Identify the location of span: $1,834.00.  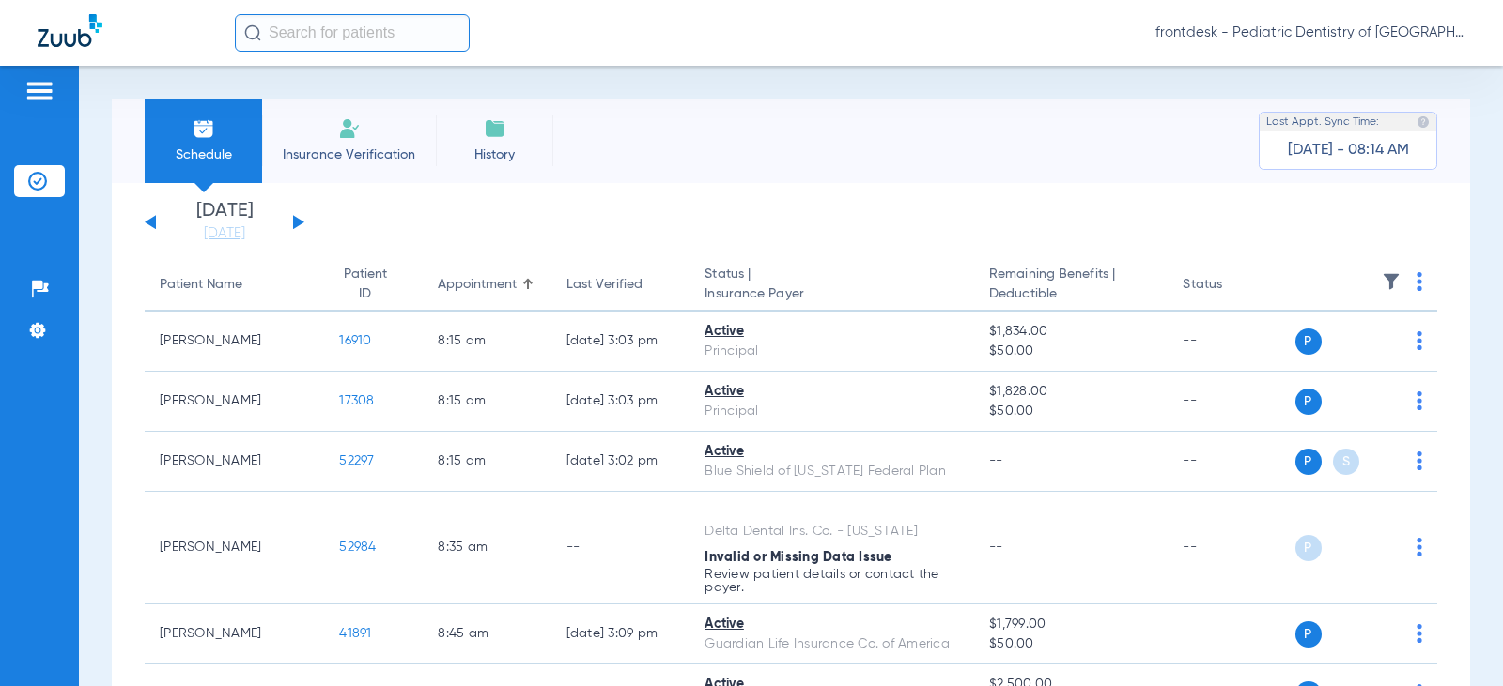
(1071, 331).